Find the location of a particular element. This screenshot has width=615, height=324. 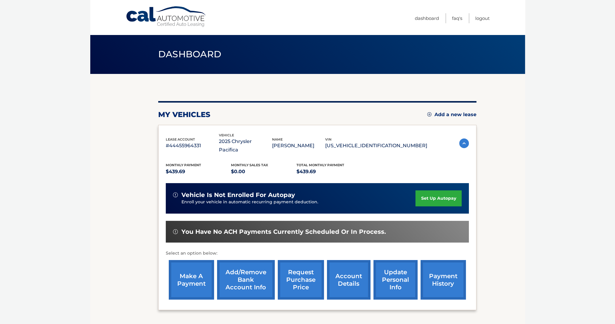

a: Dashboard is located at coordinates (427, 18).